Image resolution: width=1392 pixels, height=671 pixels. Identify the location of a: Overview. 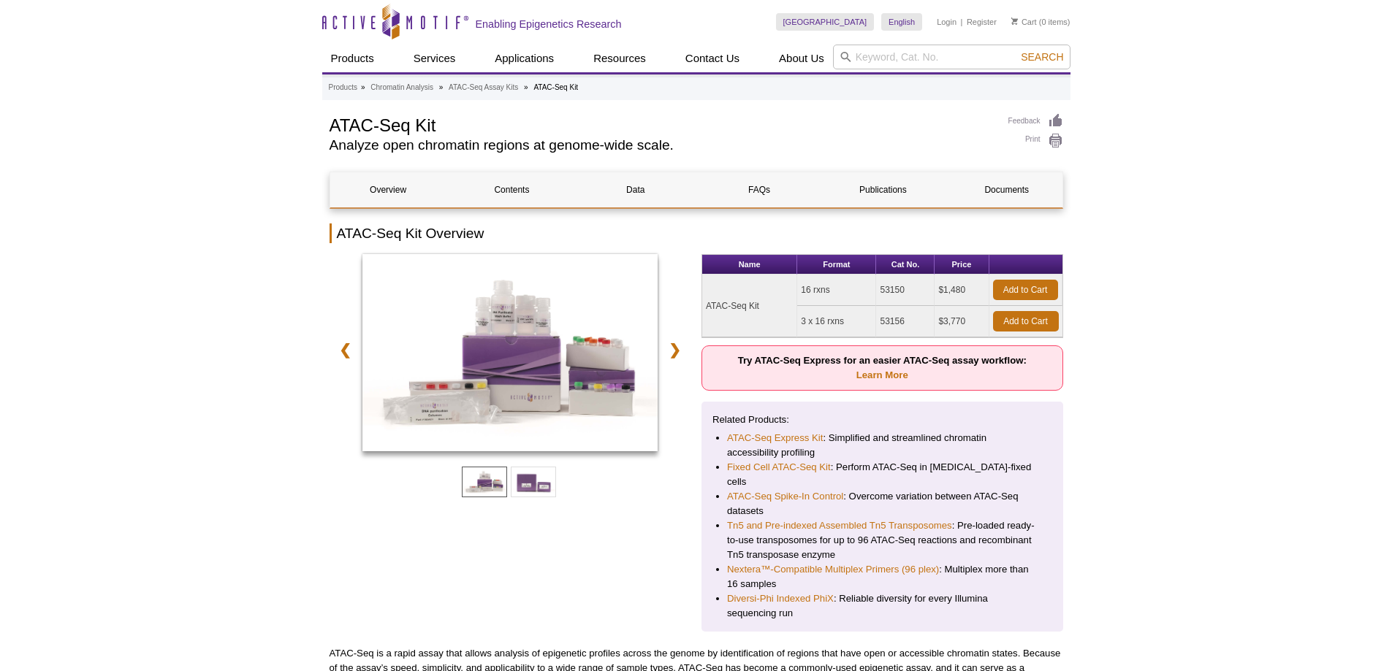
(388, 190).